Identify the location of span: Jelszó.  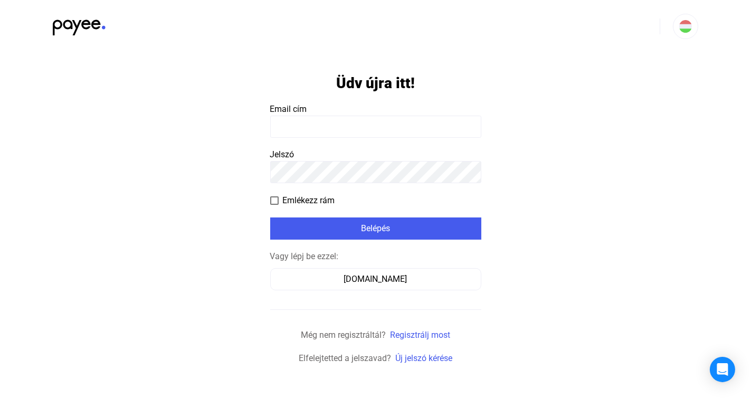
(282, 154).